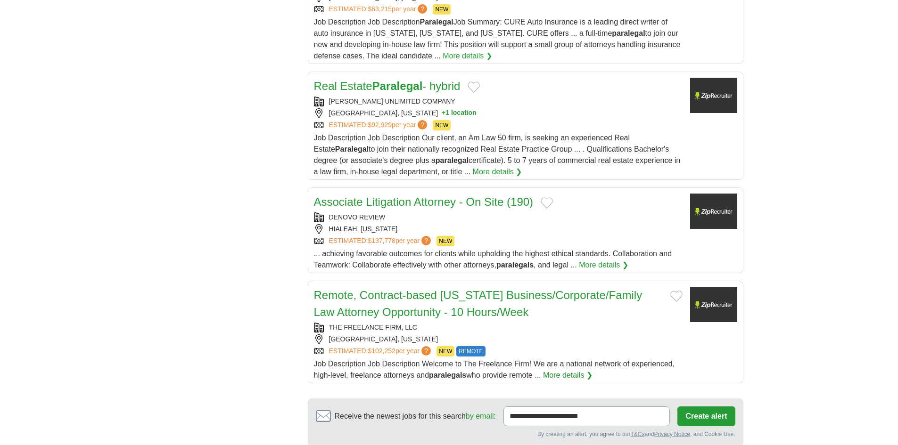 This screenshot has height=445, width=898. I want to click on div: THE FREELANCE FIRM, LLC, so click(498, 328).